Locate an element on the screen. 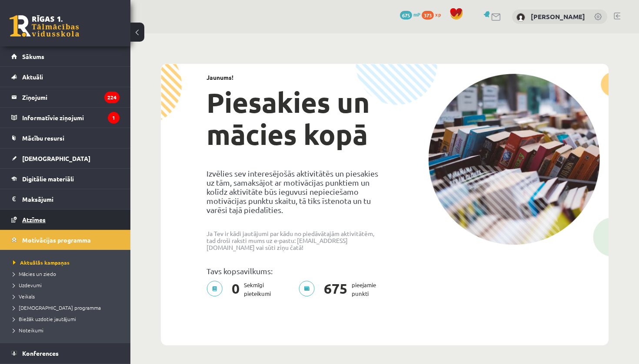 This screenshot has height=364, width=639. a: Biežāk uzdotie jautājumi is located at coordinates (67, 319).